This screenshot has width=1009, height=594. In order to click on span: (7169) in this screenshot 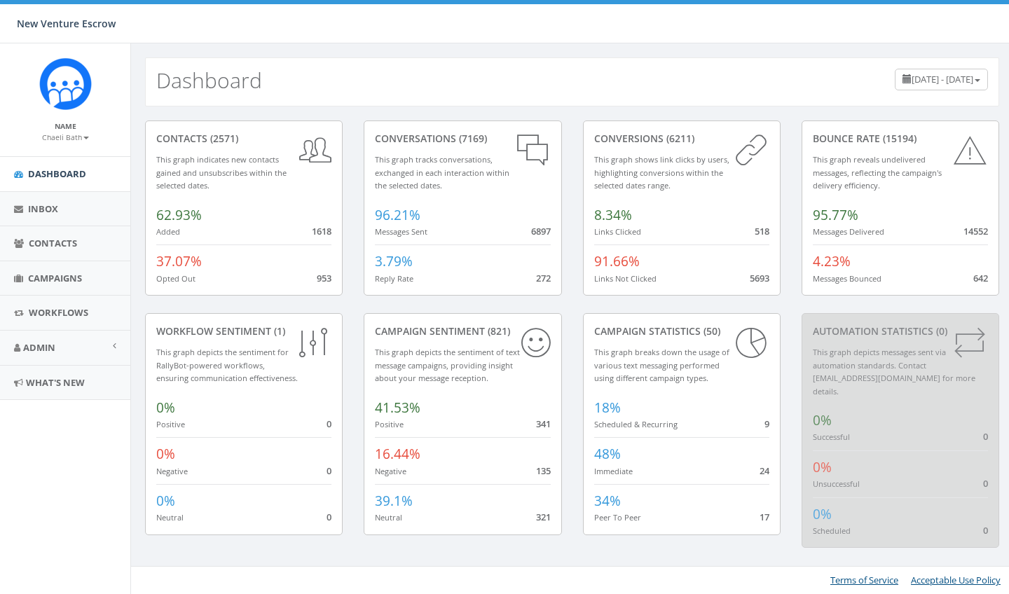, I will do `click(471, 138)`.